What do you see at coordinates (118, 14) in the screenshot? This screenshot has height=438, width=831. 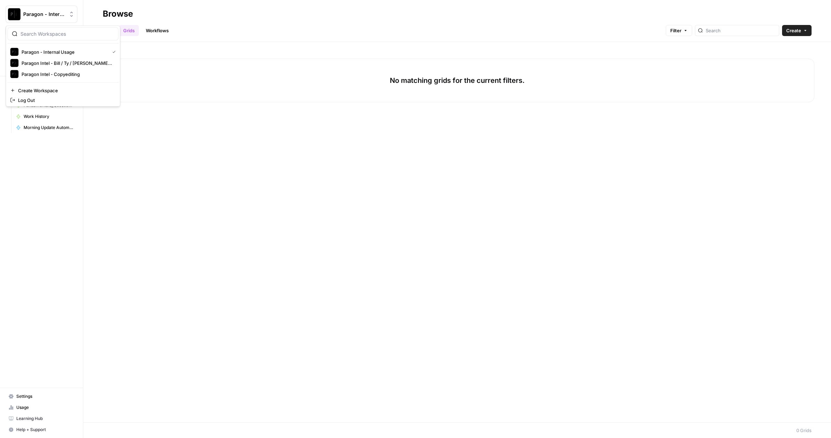 I see `div: Browse` at bounding box center [118, 14].